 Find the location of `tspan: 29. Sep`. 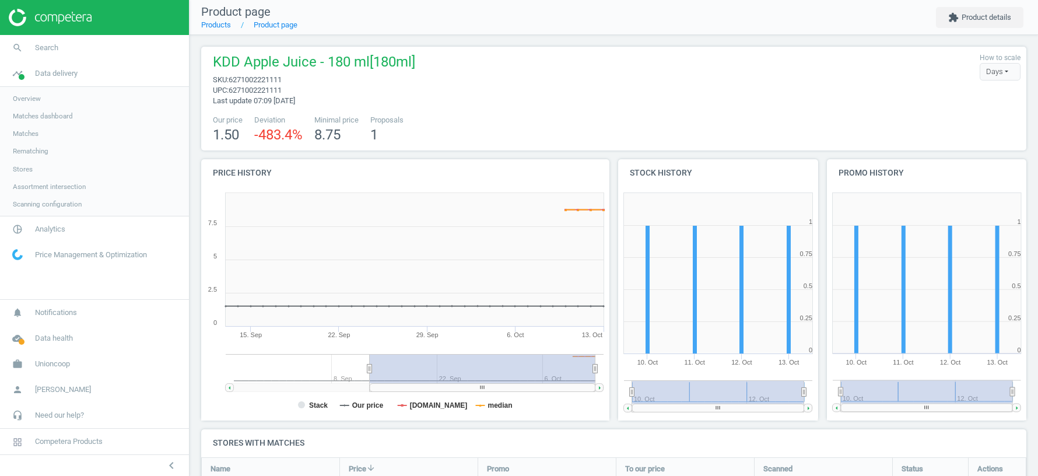

tspan: 29. Sep is located at coordinates (428, 335).